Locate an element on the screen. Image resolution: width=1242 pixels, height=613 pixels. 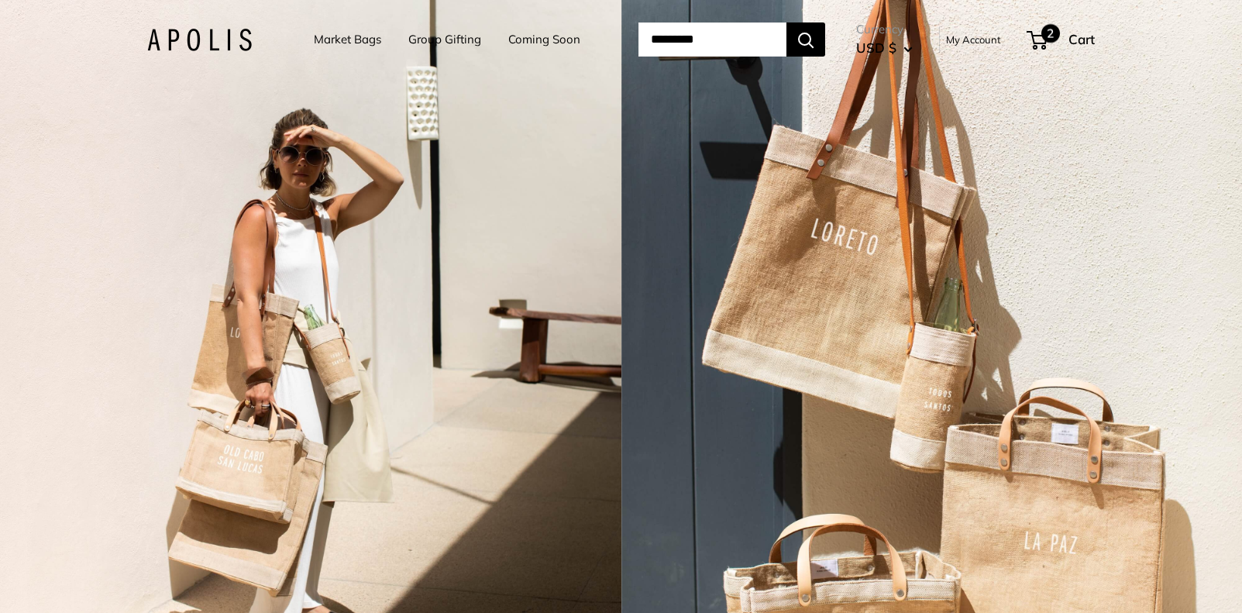
button: USD $ is located at coordinates (884, 48).